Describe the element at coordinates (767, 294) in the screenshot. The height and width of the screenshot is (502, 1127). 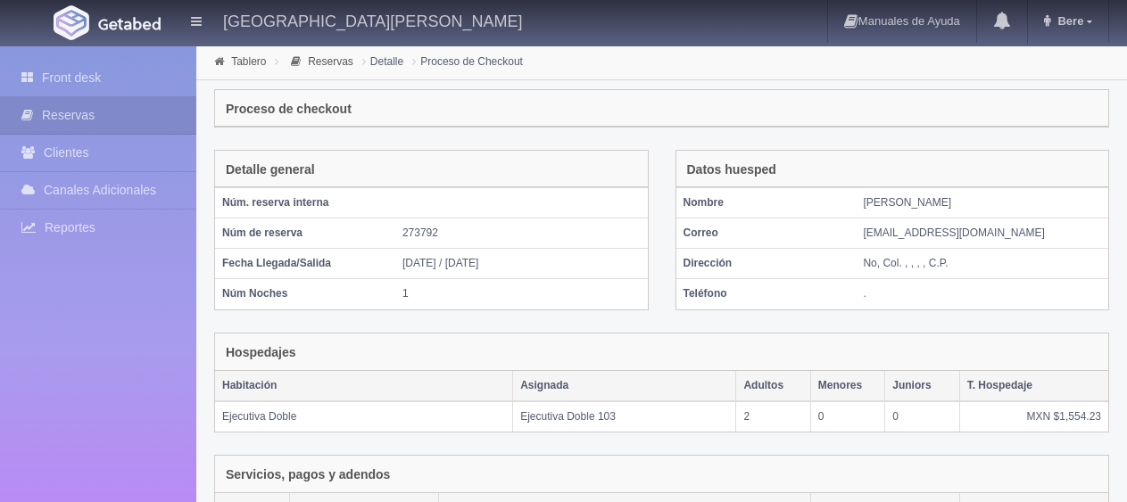
I see `th: Teléfono` at that location.